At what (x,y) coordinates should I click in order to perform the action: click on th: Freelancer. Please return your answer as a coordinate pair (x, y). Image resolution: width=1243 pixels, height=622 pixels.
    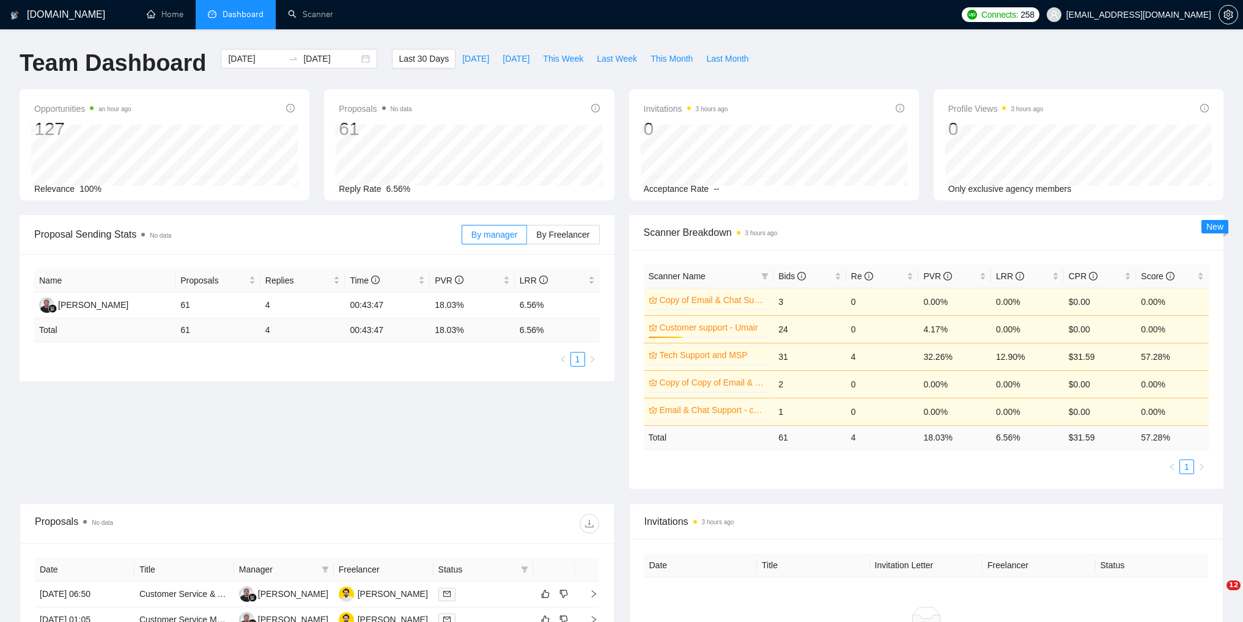
    Looking at the image, I should click on (1039, 565).